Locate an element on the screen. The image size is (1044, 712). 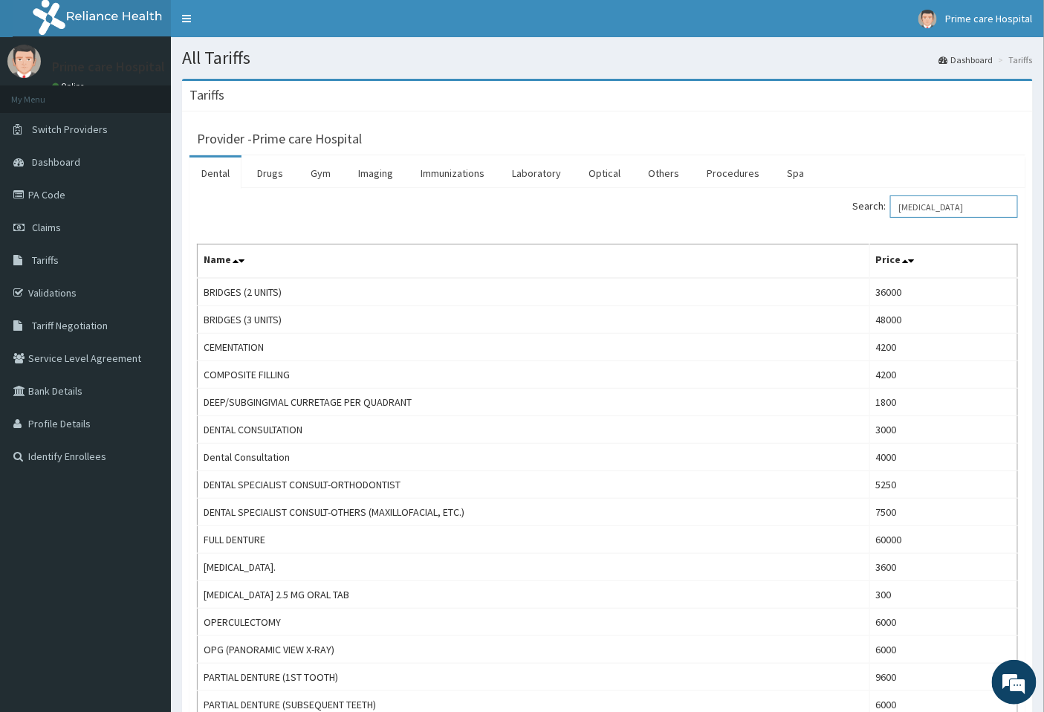
textarea: Type your message and hit 'Enter' is located at coordinates (145, 432).